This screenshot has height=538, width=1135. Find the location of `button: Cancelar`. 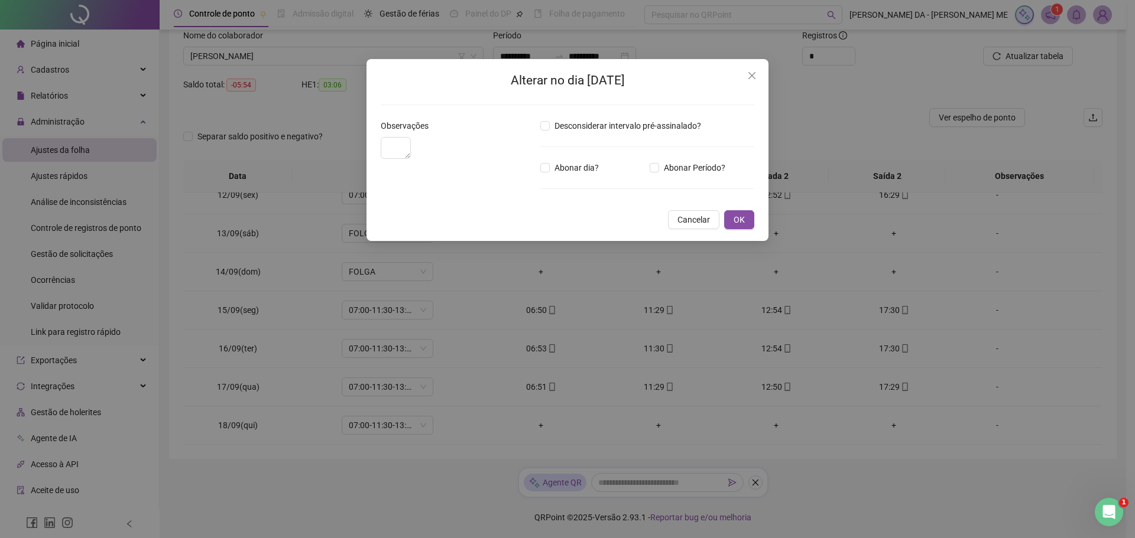

button: Cancelar is located at coordinates (693, 220).